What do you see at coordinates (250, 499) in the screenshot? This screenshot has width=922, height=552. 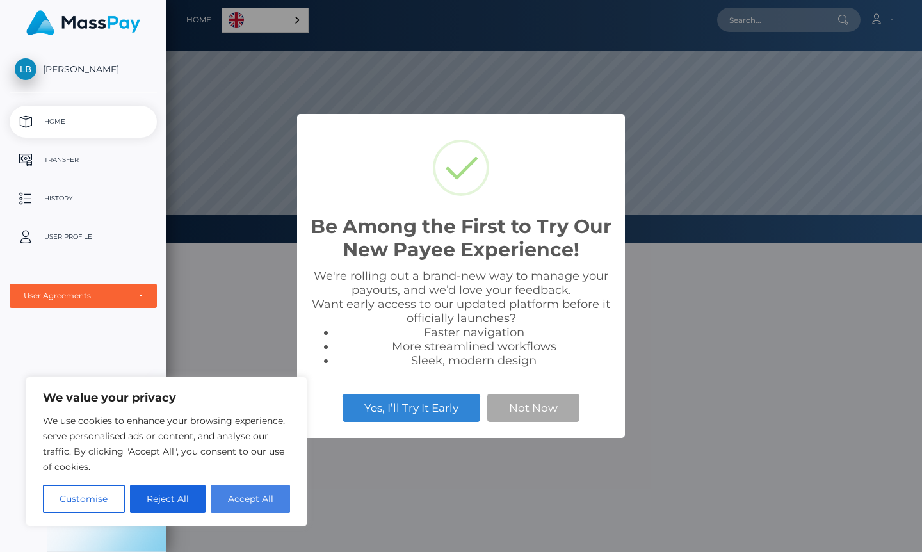 I see `button: Accept All` at bounding box center [250, 499].